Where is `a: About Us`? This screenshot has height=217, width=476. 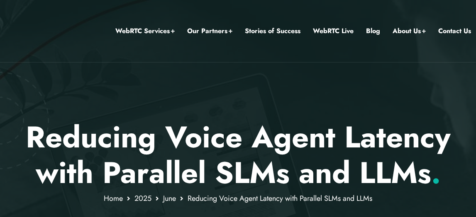
a: About Us is located at coordinates (409, 31).